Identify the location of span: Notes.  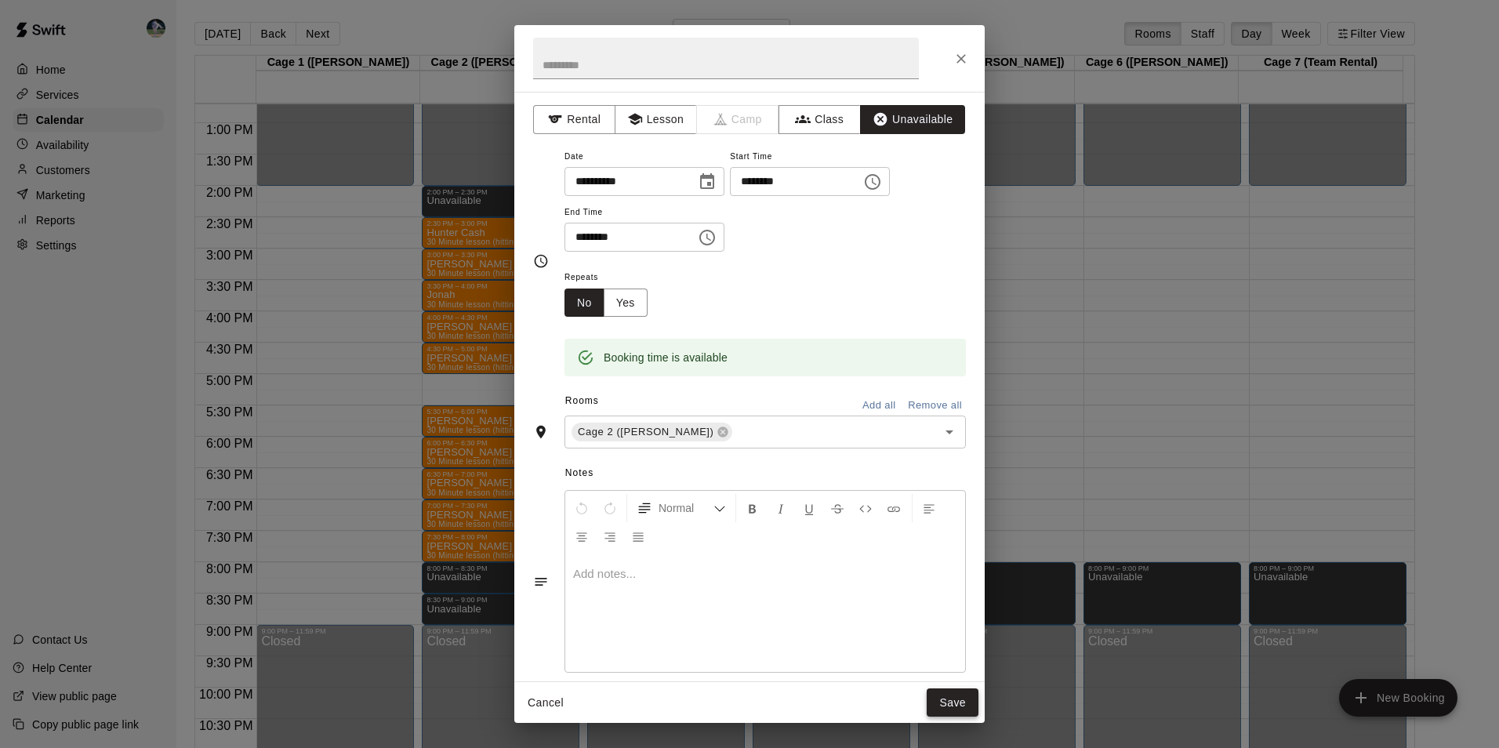
(765, 474).